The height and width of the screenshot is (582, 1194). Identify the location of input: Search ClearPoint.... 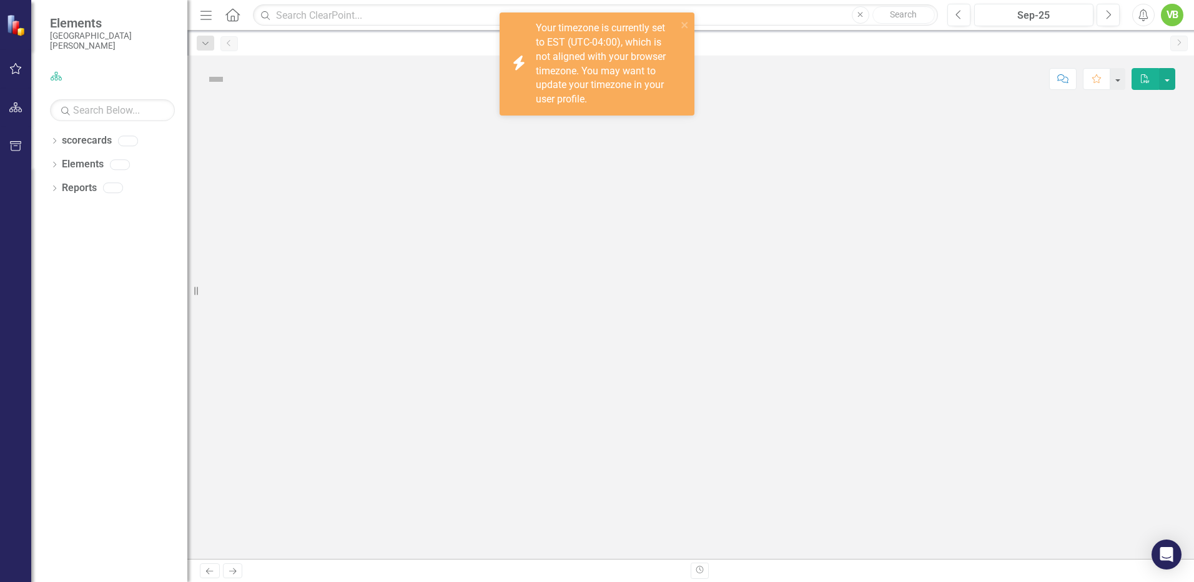
(595, 15).